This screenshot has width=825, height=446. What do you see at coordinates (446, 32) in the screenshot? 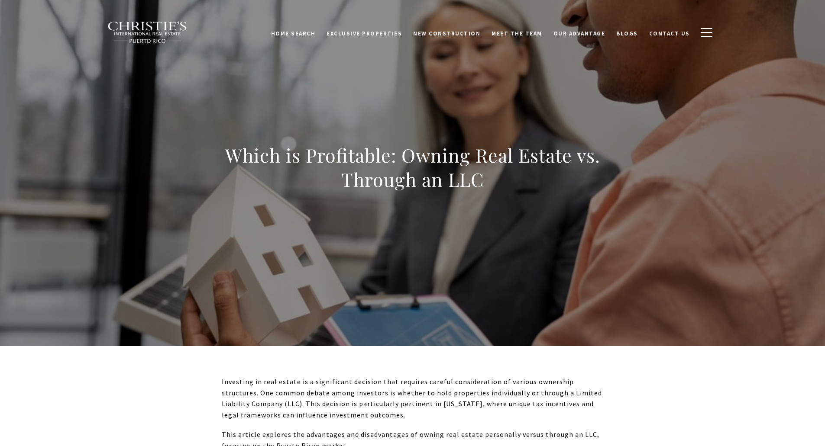
I see `a: New Construction` at bounding box center [446, 32].